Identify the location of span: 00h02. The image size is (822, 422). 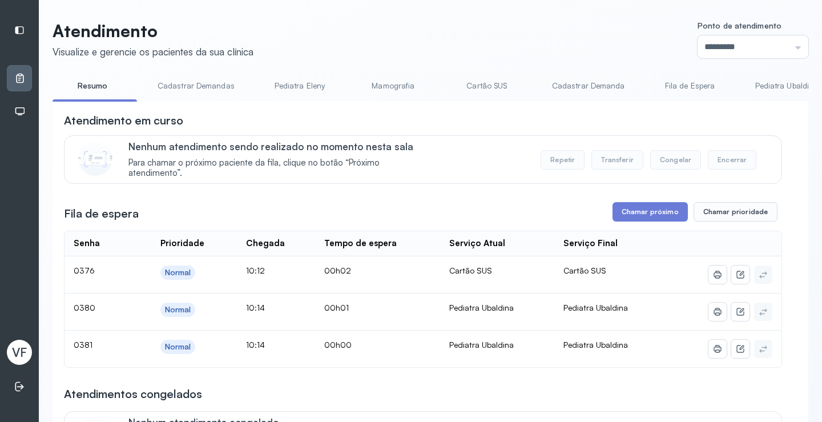
(337, 270).